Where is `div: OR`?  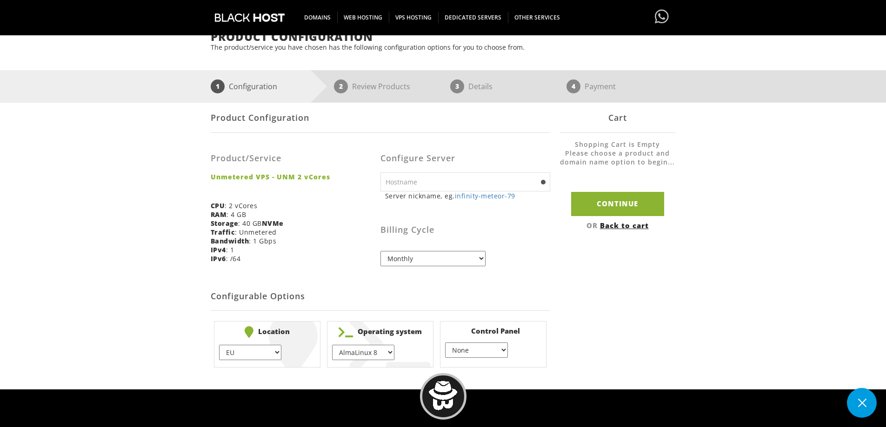
div: OR is located at coordinates (617, 225).